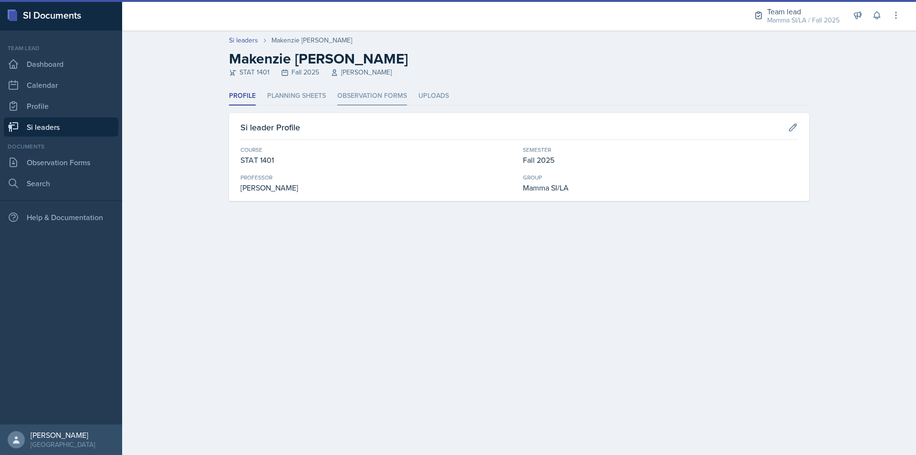  Describe the element at coordinates (61, 106) in the screenshot. I see `a: Profile` at that location.